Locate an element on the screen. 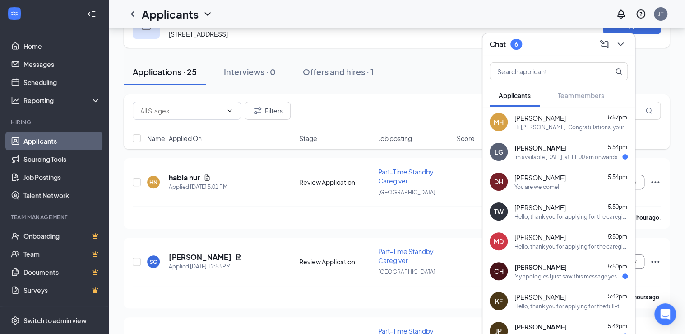  div: MD is located at coordinates (499, 241).